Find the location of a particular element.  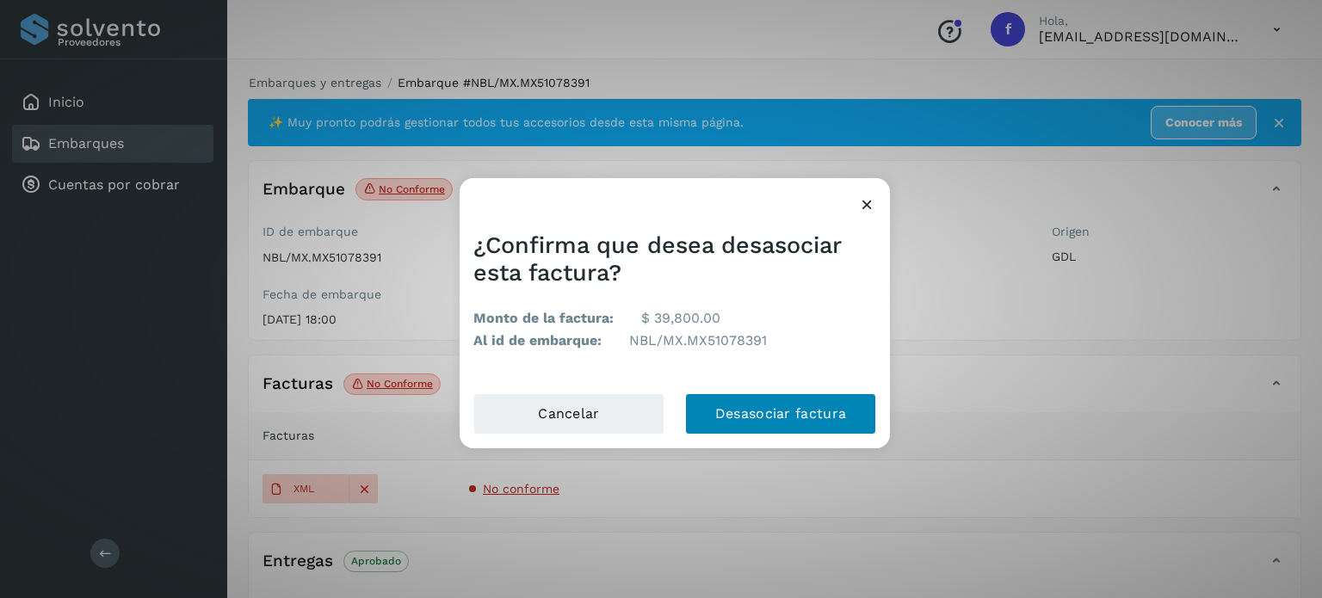

b: Al id de embarque: is located at coordinates (537, 341).